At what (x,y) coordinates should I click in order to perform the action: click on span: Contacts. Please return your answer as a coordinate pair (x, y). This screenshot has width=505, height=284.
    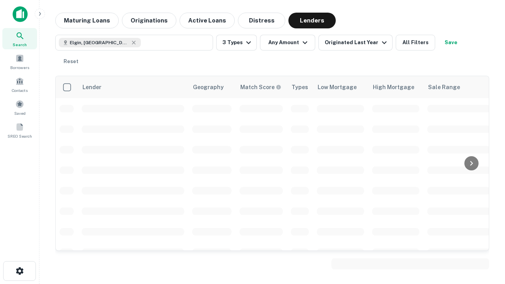
    Looking at the image, I should click on (20, 90).